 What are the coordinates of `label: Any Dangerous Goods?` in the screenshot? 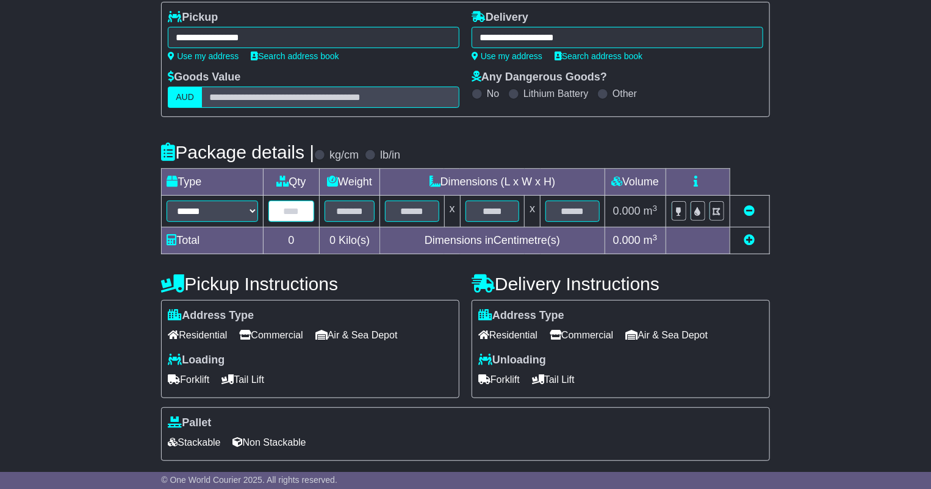 It's located at (539, 77).